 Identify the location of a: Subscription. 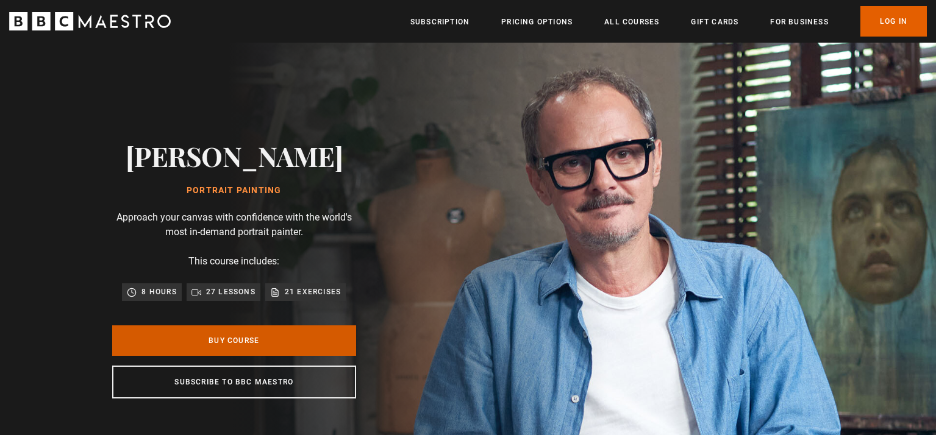
(439, 22).